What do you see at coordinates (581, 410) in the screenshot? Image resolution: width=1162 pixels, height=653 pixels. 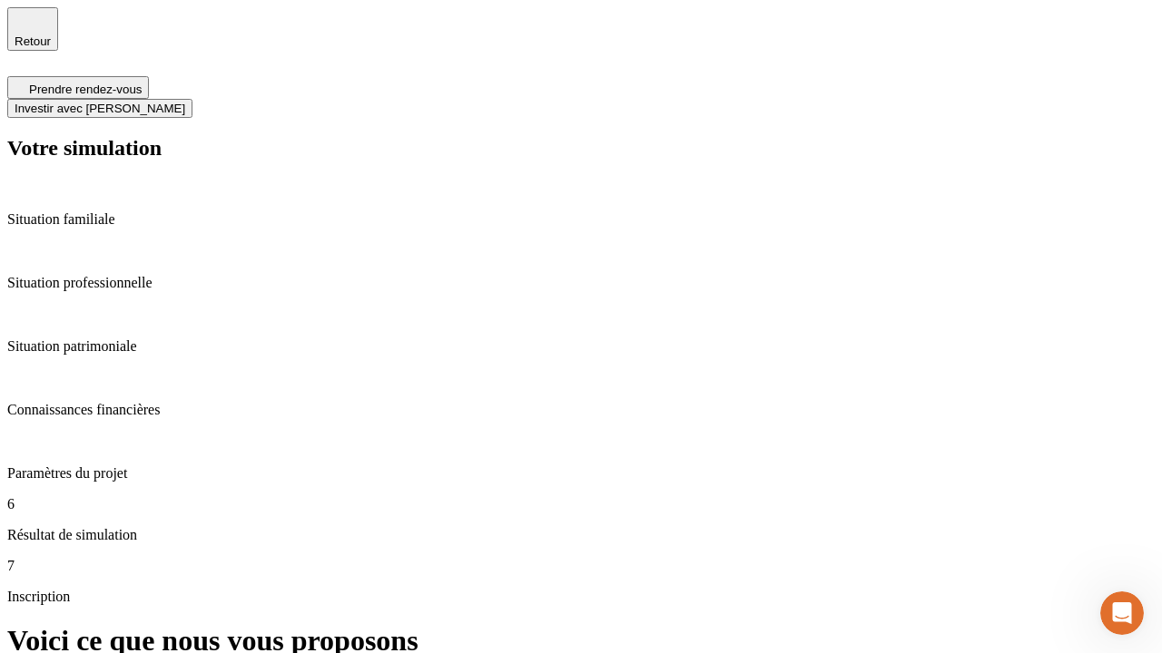 I see `p: Connaissances financières` at bounding box center [581, 410].